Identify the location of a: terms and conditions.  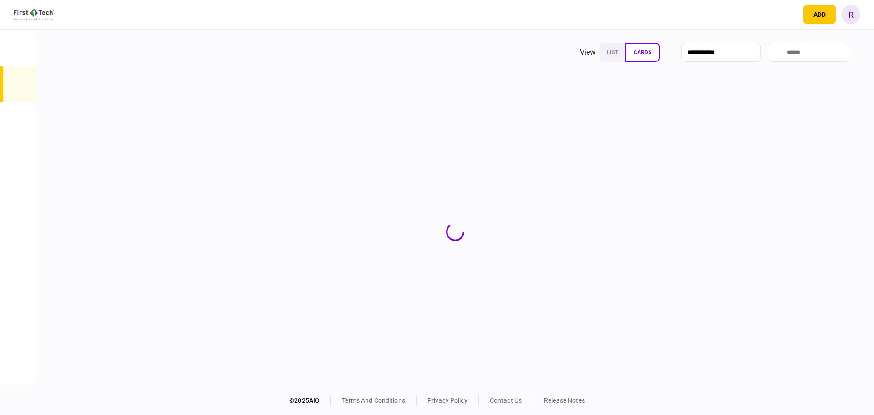
(373, 400).